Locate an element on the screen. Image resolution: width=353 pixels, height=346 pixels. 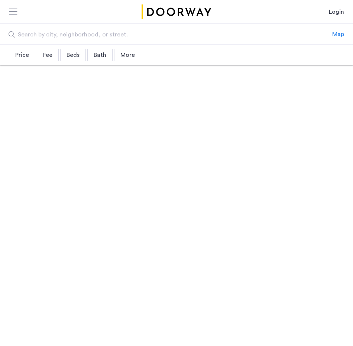
div: More is located at coordinates (127, 55).